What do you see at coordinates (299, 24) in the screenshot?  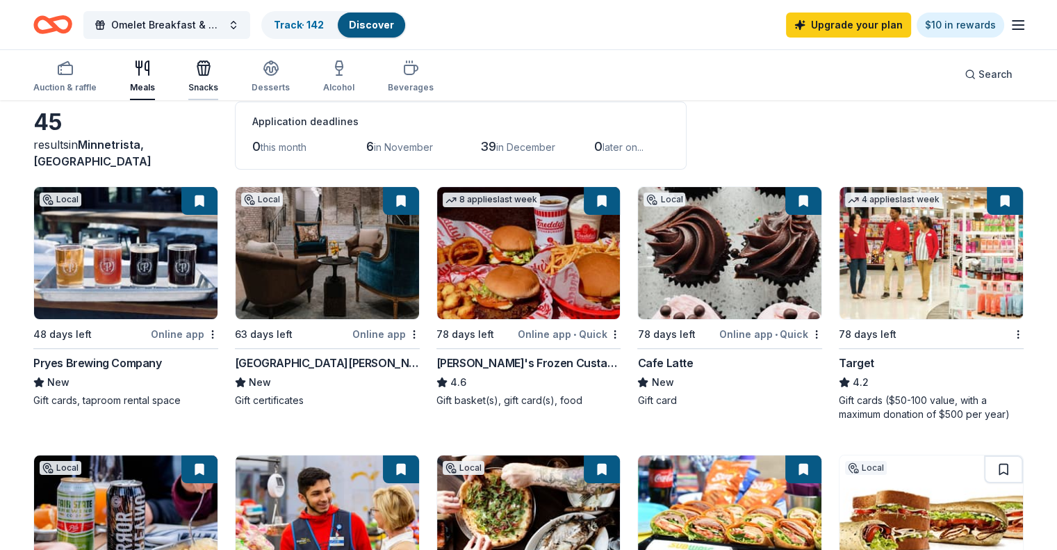 I see `a: Track· 142` at bounding box center [299, 24].